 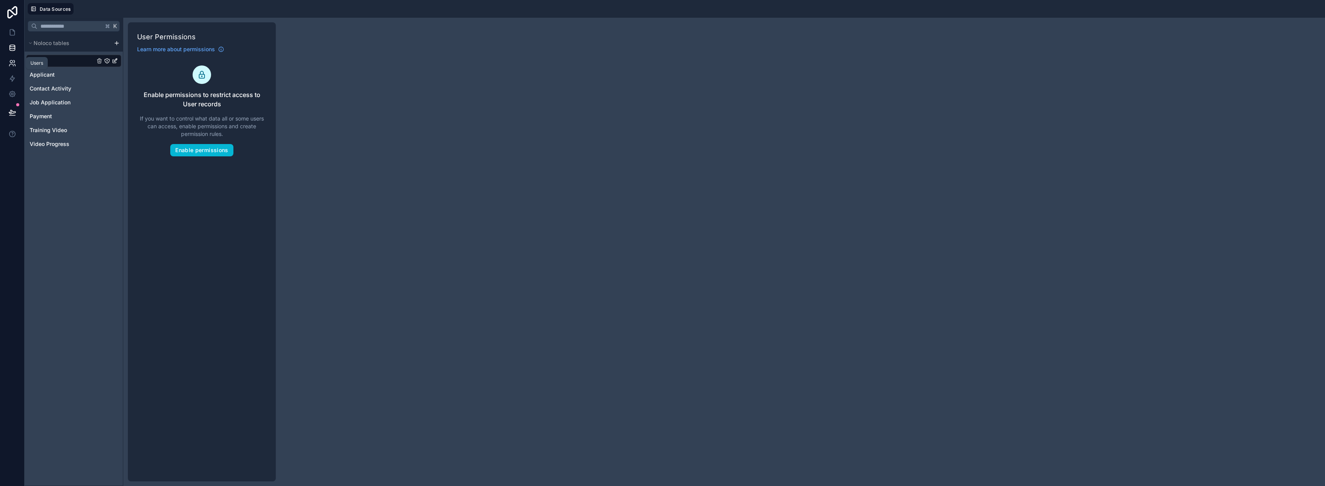 I want to click on div: Users, so click(x=37, y=63).